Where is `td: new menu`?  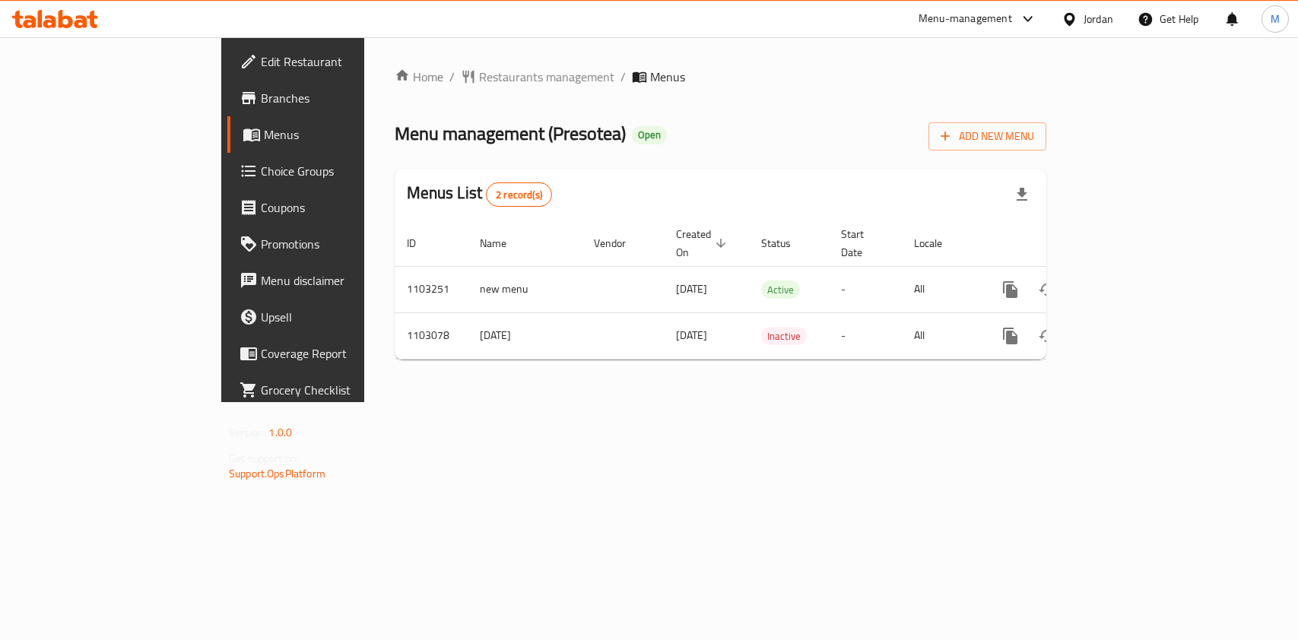 td: new menu is located at coordinates (525, 289).